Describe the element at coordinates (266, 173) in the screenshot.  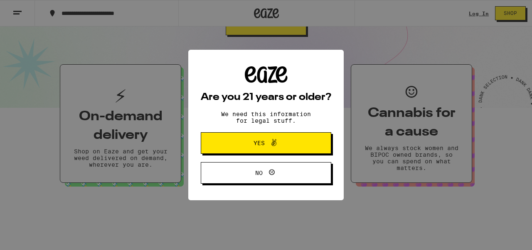
I see `button: No` at that location.